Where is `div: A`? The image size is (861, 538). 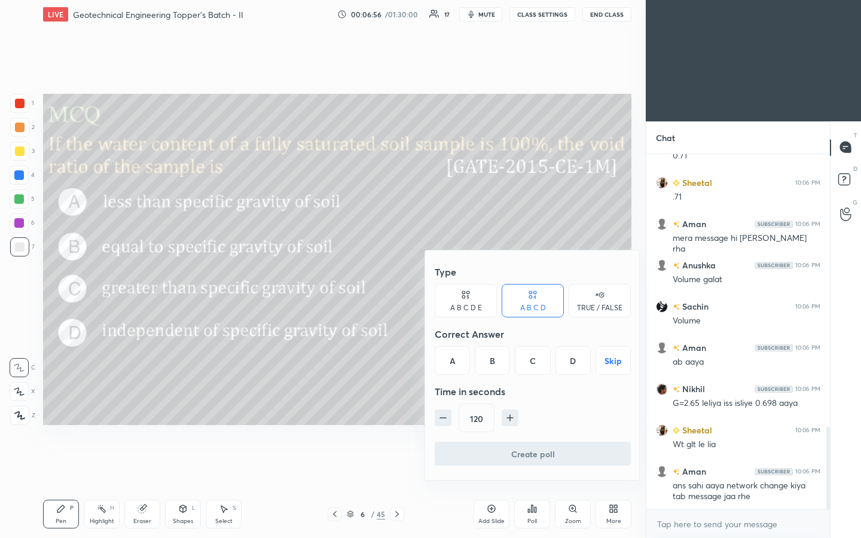 div: A is located at coordinates (452, 360).